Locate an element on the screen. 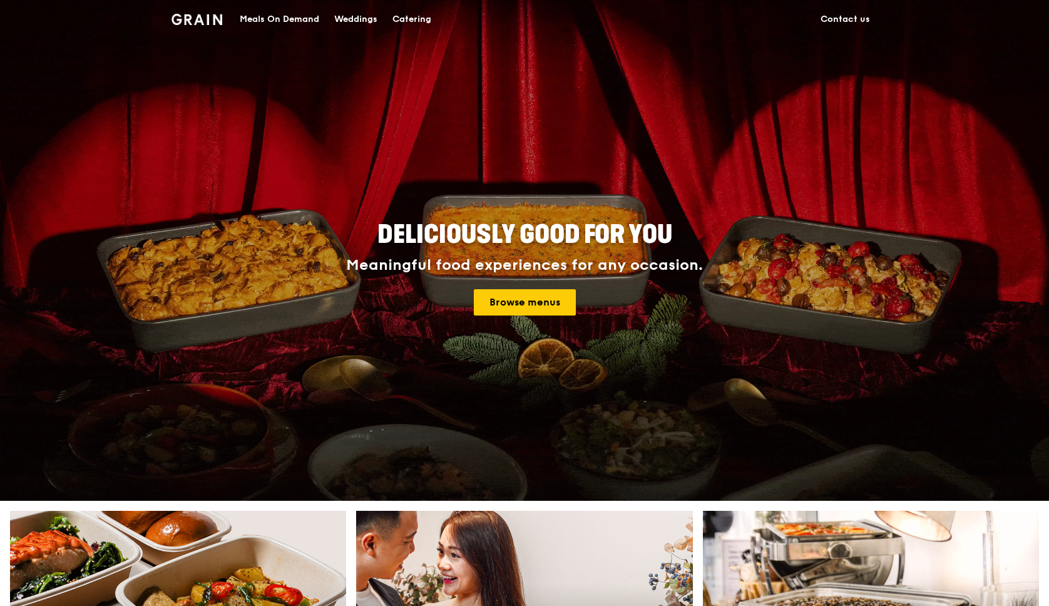  img: Grain is located at coordinates (197, 19).